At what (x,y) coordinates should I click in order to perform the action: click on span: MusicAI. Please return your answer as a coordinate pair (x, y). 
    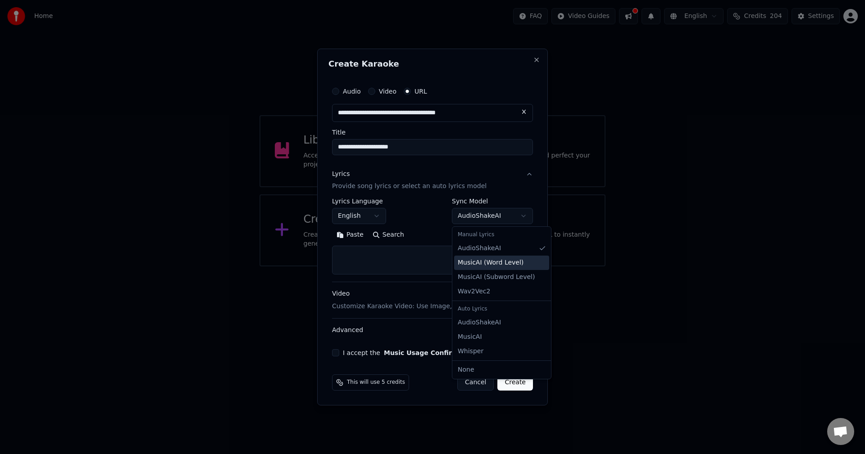
    Looking at the image, I should click on (470, 337).